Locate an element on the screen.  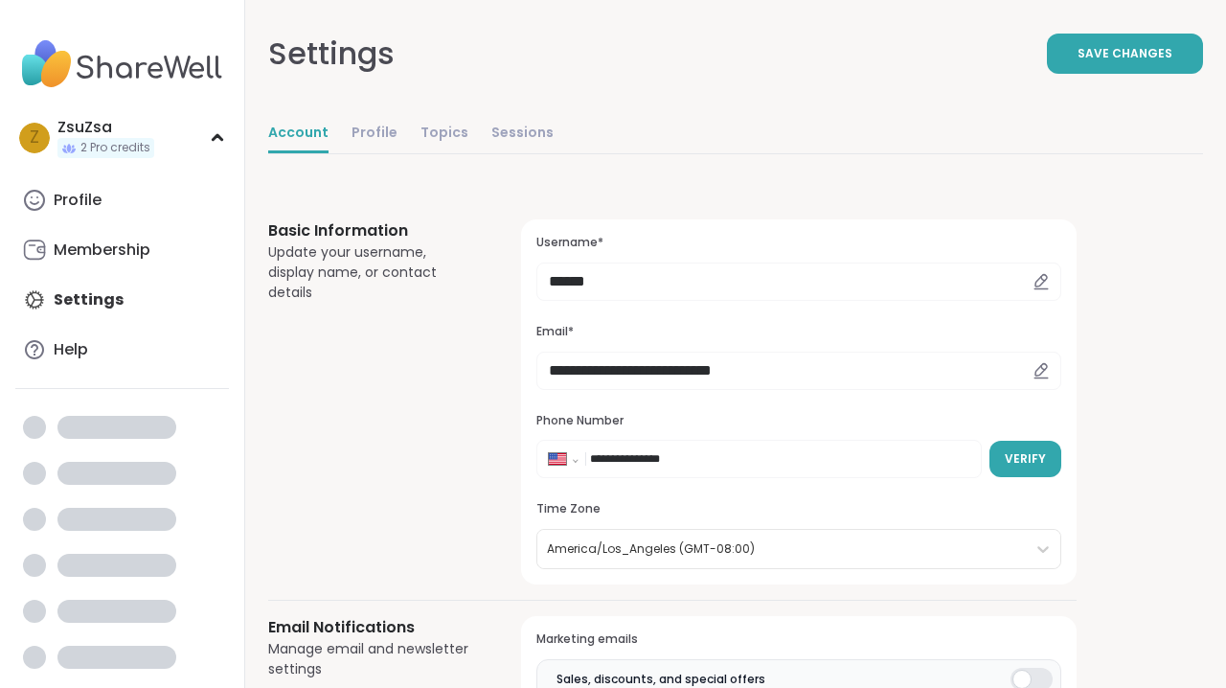
a: Topics is located at coordinates (445, 134).